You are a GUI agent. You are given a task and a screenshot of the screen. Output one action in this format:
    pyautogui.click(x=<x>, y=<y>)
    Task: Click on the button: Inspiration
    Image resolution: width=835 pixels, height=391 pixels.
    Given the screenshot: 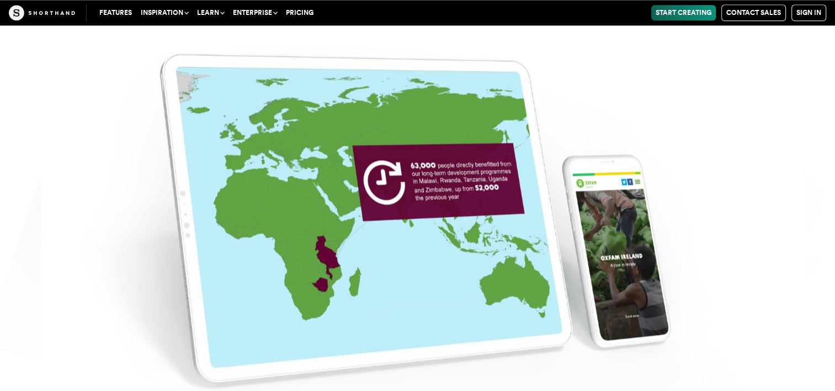 What is the action you would take?
    pyautogui.click(x=164, y=13)
    